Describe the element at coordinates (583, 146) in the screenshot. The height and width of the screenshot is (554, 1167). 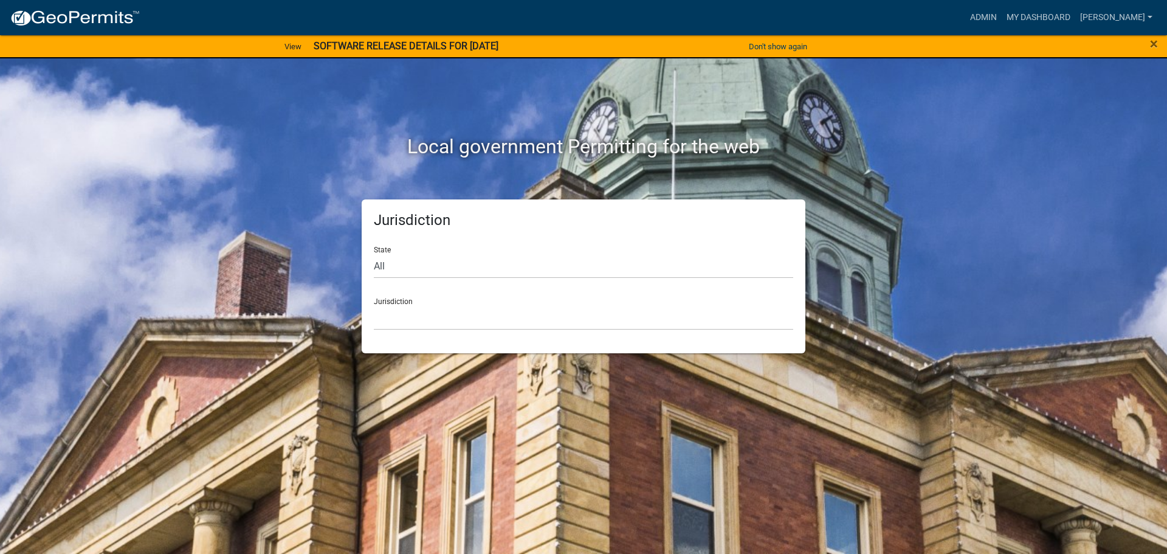
I see `h2: Local government Permitting for the web` at that location.